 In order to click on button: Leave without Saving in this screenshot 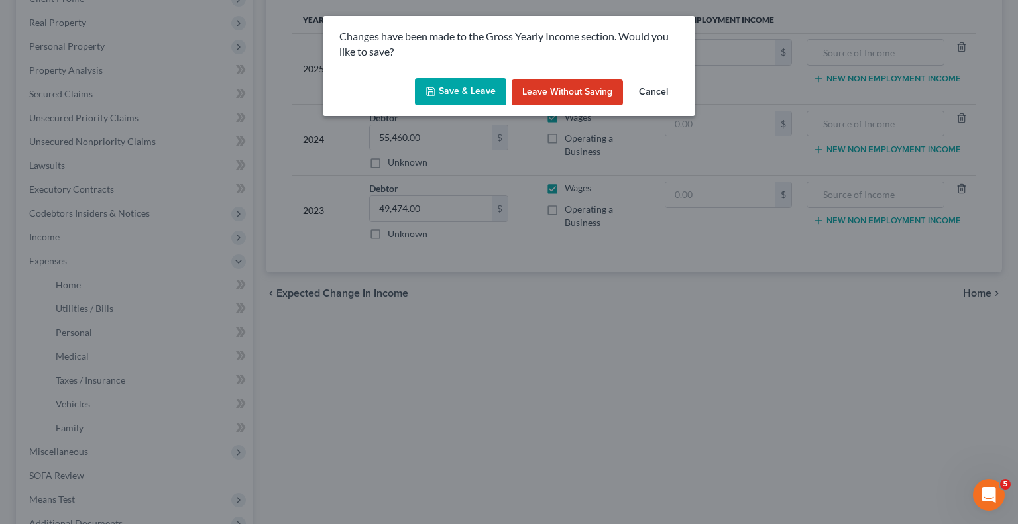, I will do `click(567, 93)`.